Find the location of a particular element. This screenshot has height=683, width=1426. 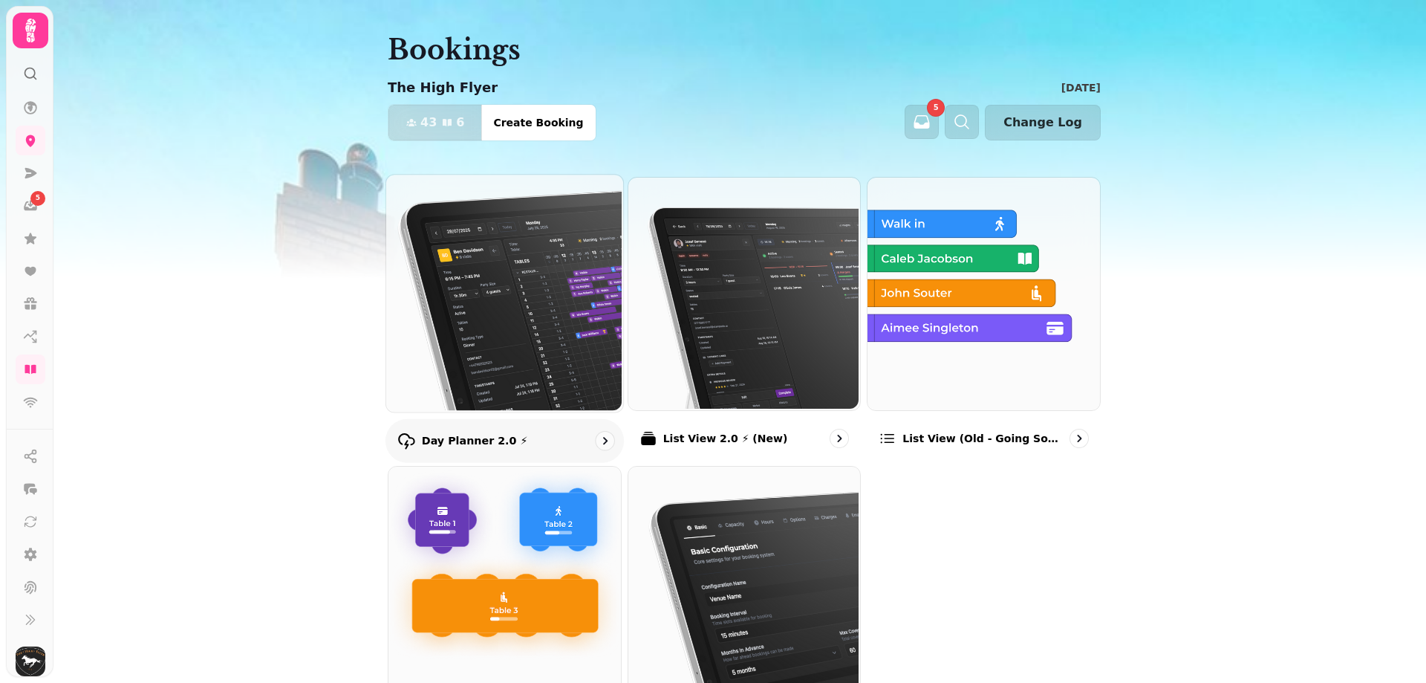

a: List View 2.0 ⚡ (New)List View 2.0 ⚡ (New) is located at coordinates (744, 318).